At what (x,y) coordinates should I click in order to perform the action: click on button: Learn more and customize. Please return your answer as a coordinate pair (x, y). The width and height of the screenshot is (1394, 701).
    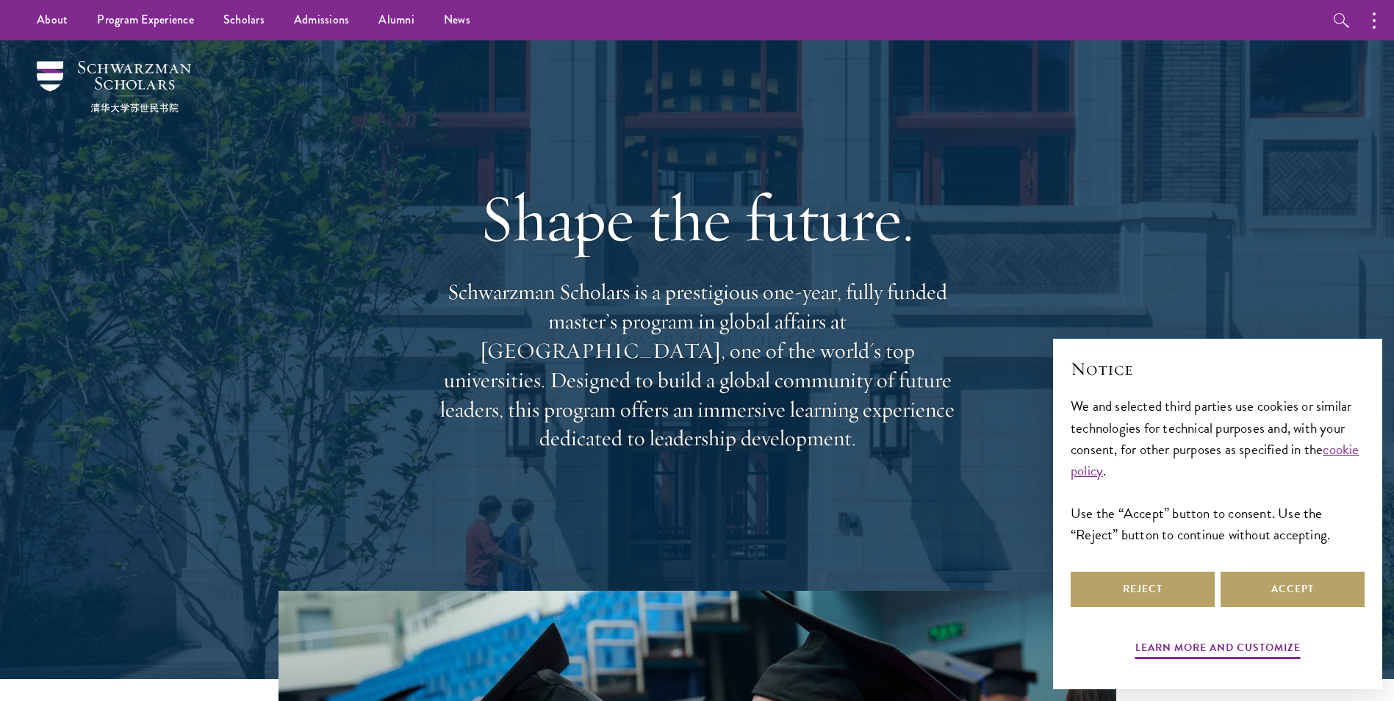
    Looking at the image, I should click on (1218, 650).